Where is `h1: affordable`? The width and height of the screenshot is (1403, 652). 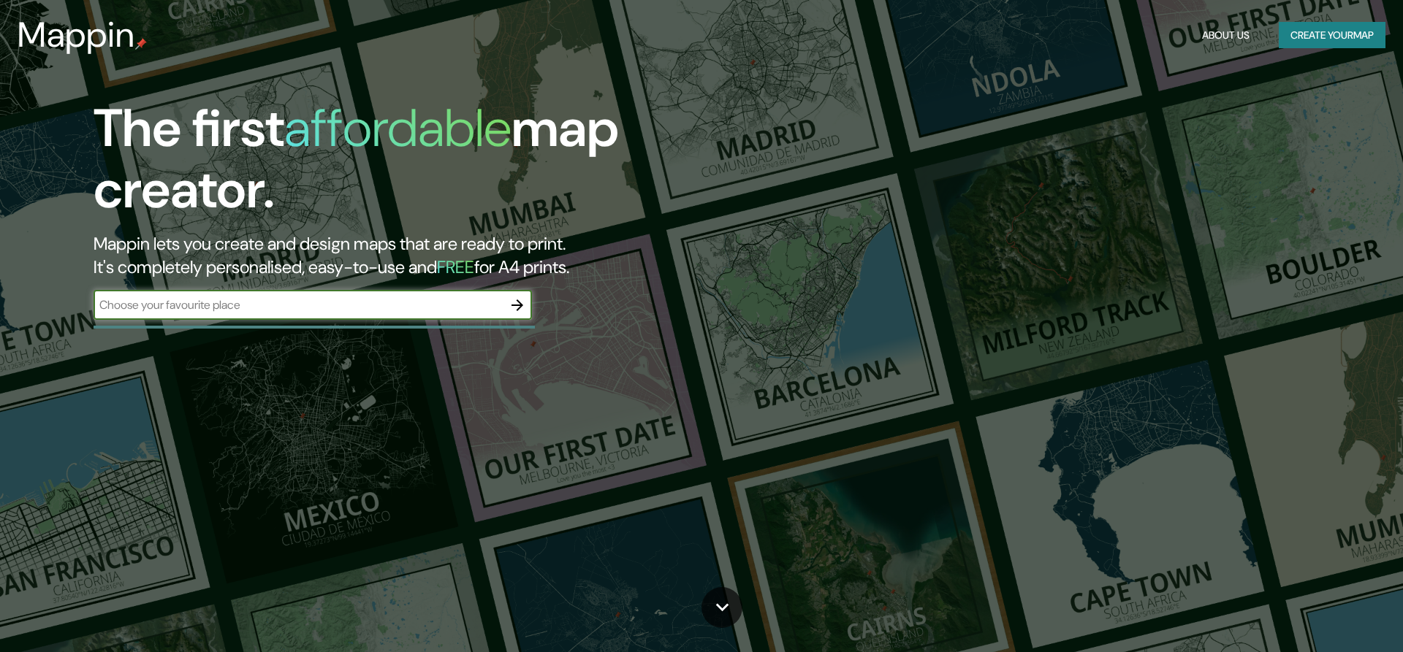 h1: affordable is located at coordinates (397, 128).